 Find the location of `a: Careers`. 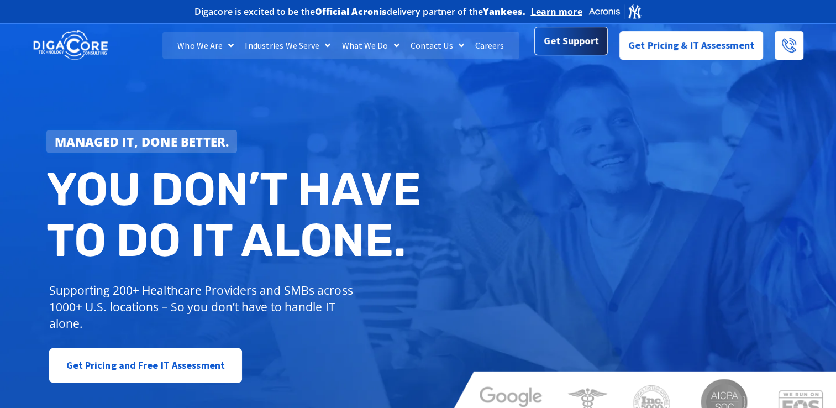

a: Careers is located at coordinates (489, 45).